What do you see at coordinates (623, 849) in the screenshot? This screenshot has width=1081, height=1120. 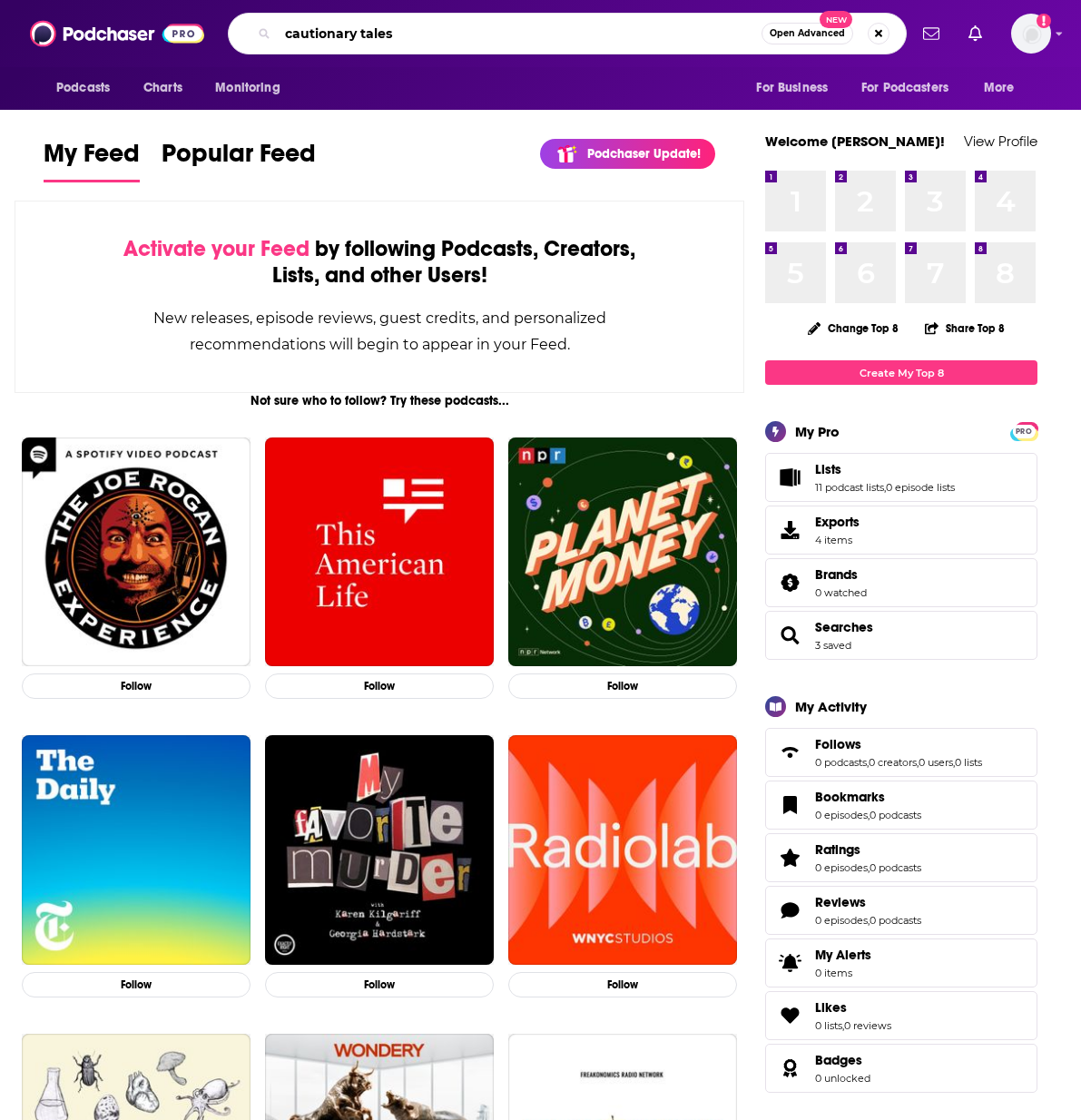 I see `a: Radiolab` at bounding box center [623, 849].